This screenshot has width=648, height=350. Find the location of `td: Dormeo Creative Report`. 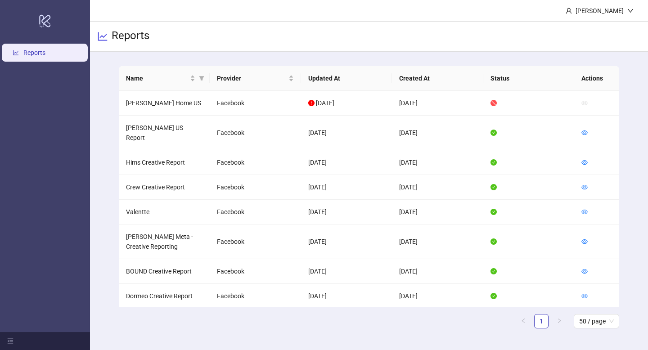

td: Dormeo Creative Report is located at coordinates (164, 296).